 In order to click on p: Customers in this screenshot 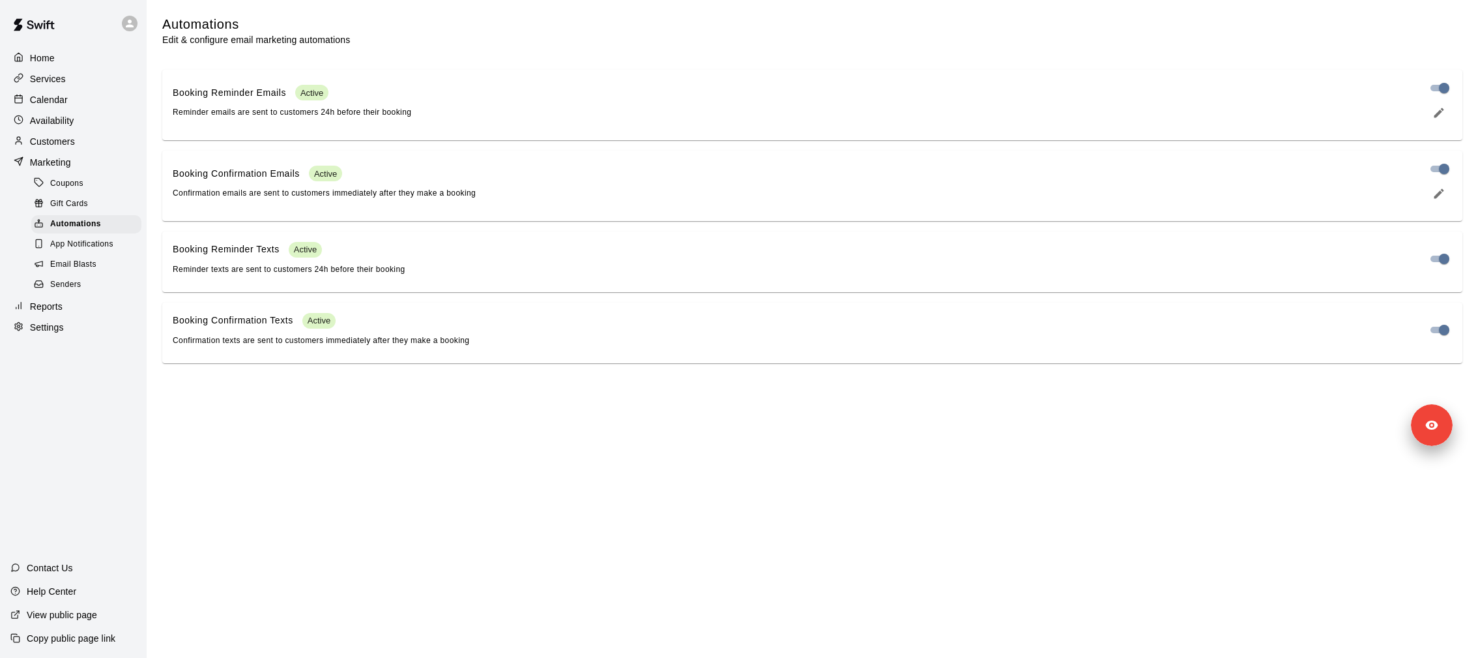, I will do `click(52, 141)`.